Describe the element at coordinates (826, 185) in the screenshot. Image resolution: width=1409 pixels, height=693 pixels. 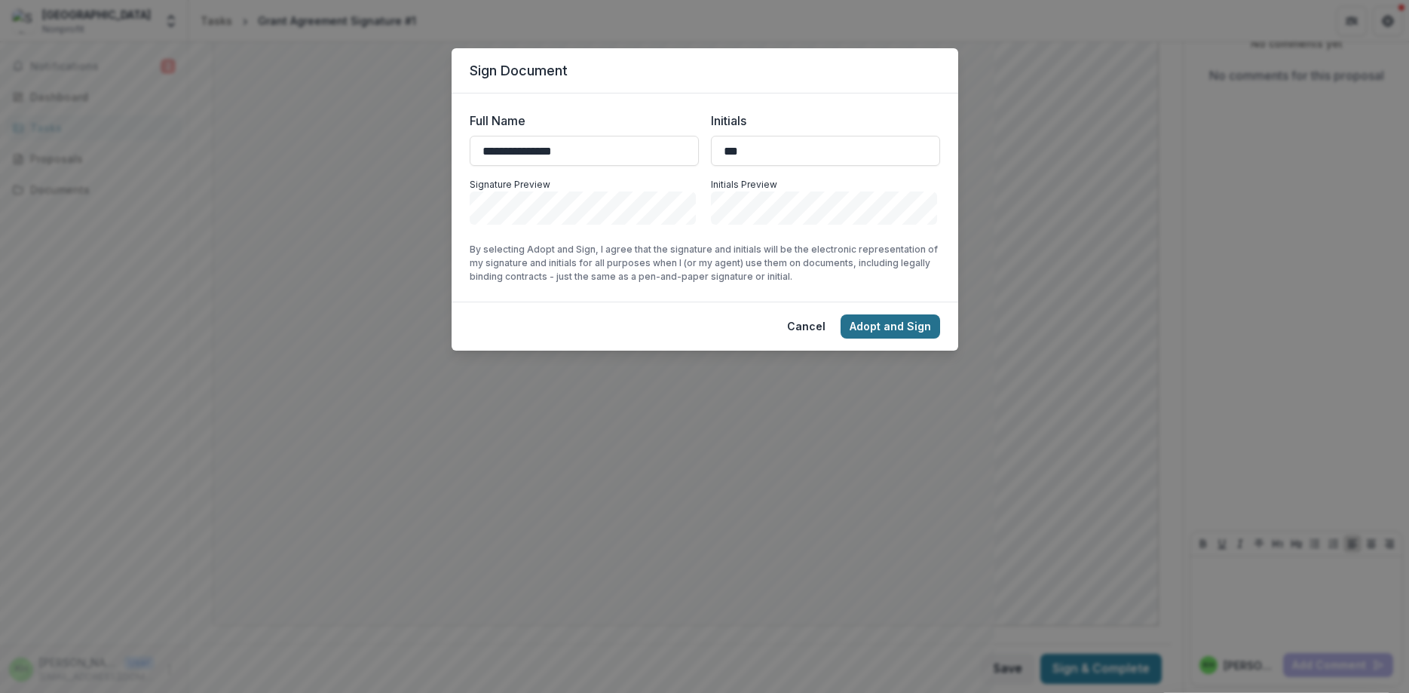
I see `p: Initials Preview` at that location.